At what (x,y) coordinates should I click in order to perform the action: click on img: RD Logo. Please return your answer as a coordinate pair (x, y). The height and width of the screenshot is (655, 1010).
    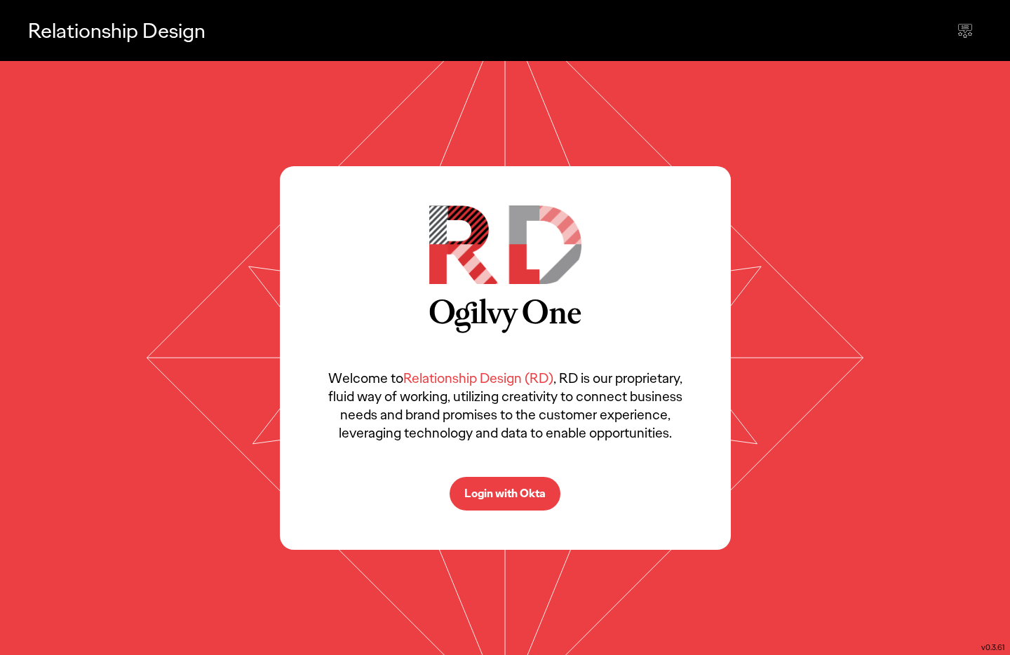
    Looking at the image, I should click on (505, 245).